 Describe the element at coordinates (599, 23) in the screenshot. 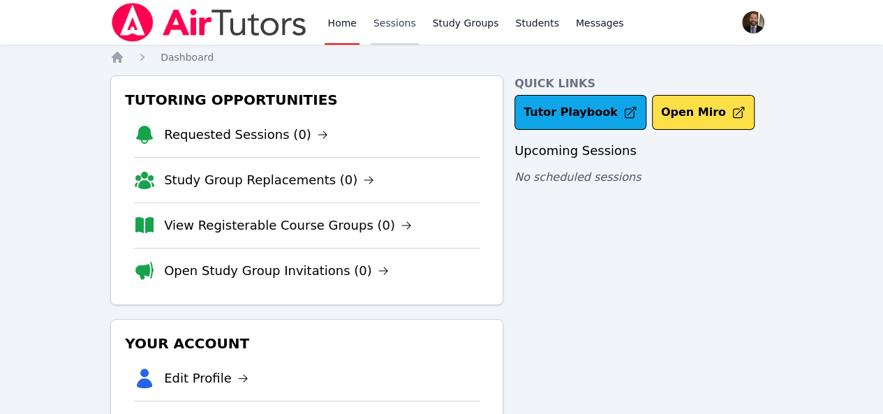

I see `span: Messages` at that location.